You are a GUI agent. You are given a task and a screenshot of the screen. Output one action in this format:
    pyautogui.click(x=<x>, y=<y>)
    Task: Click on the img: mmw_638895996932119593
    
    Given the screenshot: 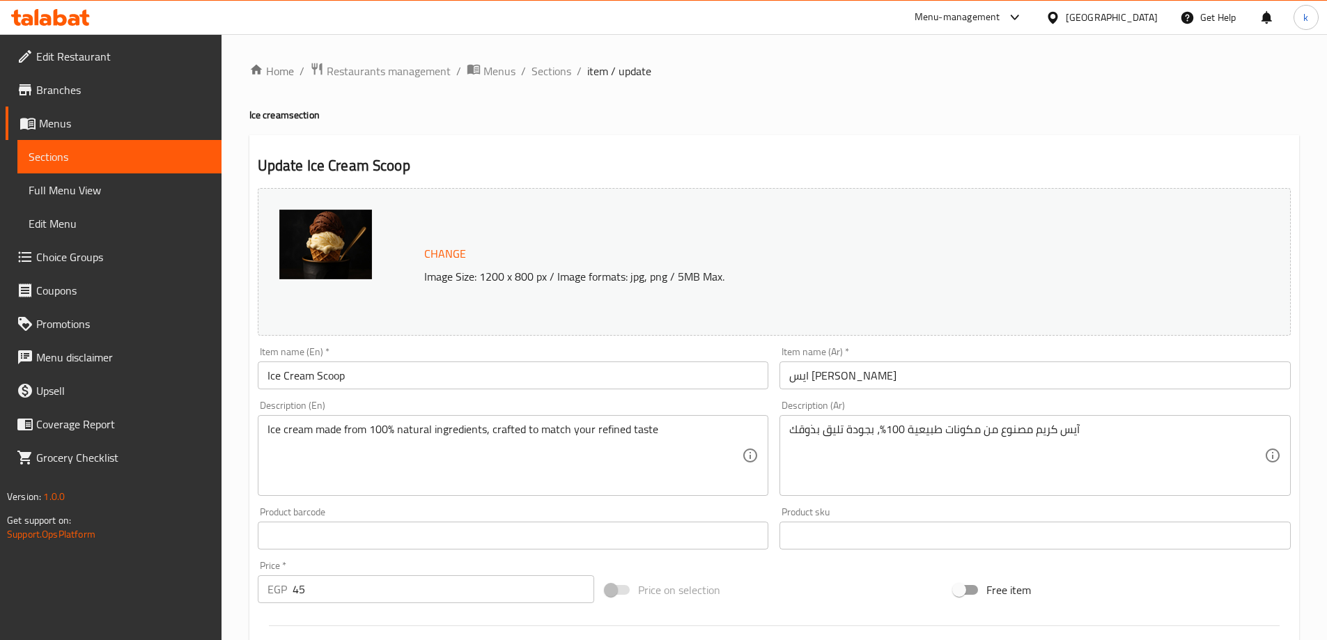 What is the action you would take?
    pyautogui.click(x=325, y=244)
    